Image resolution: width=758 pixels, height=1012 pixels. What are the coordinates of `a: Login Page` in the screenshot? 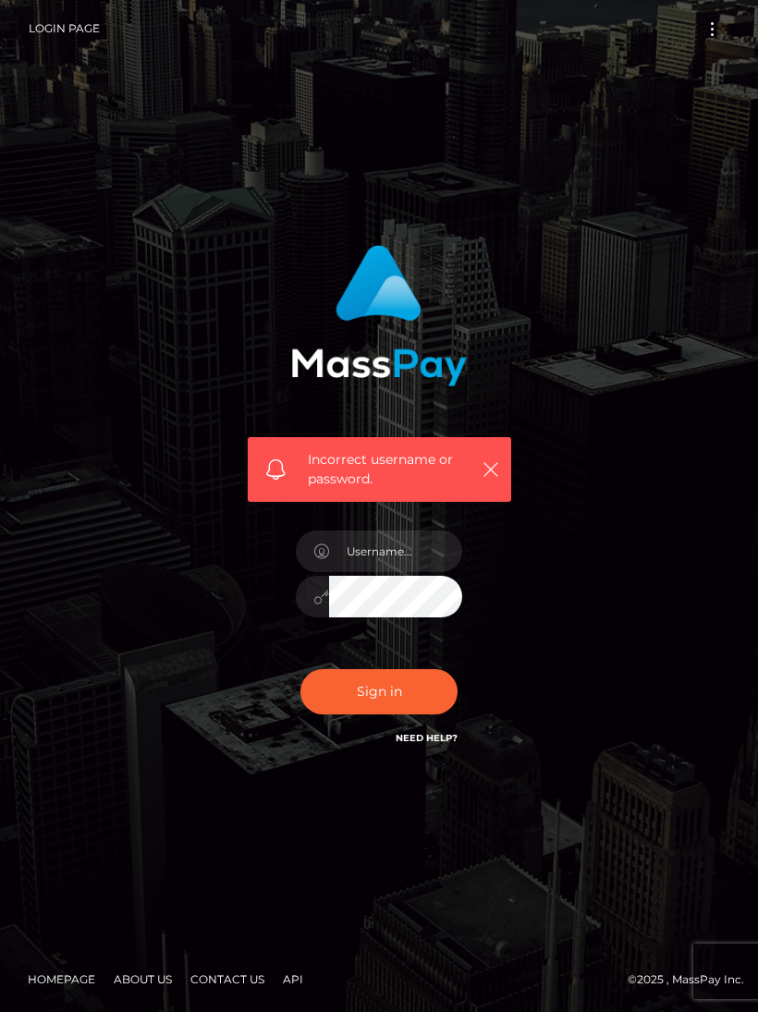 It's located at (64, 29).